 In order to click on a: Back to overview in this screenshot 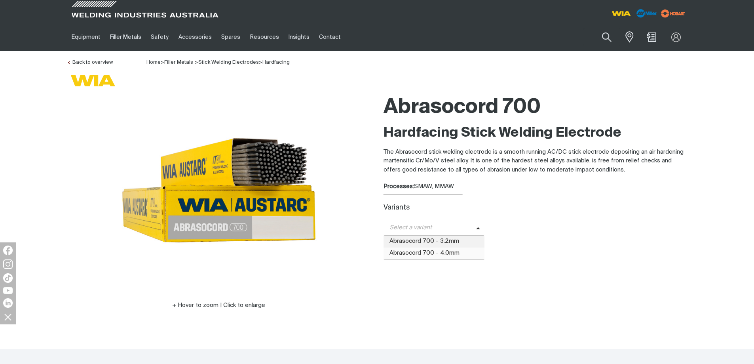, I will do `click(90, 62)`.